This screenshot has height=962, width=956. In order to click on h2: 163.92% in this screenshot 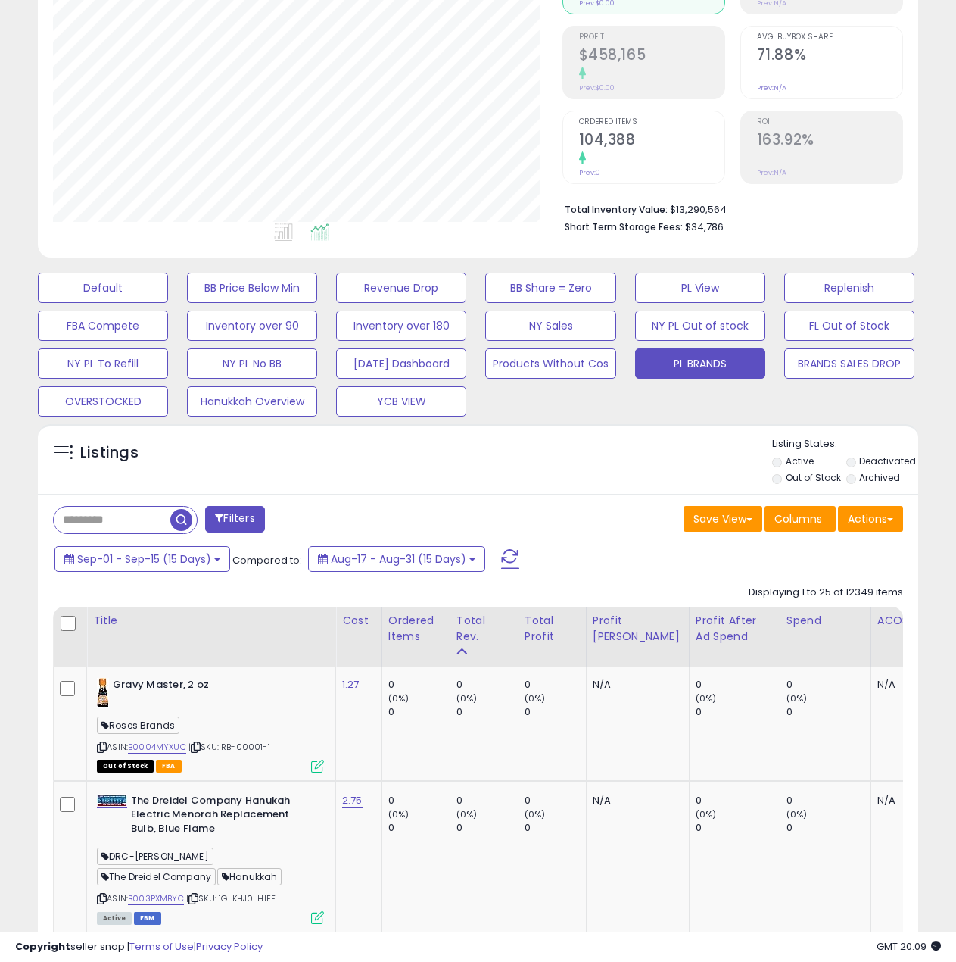, I will do `click(830, 141)`.